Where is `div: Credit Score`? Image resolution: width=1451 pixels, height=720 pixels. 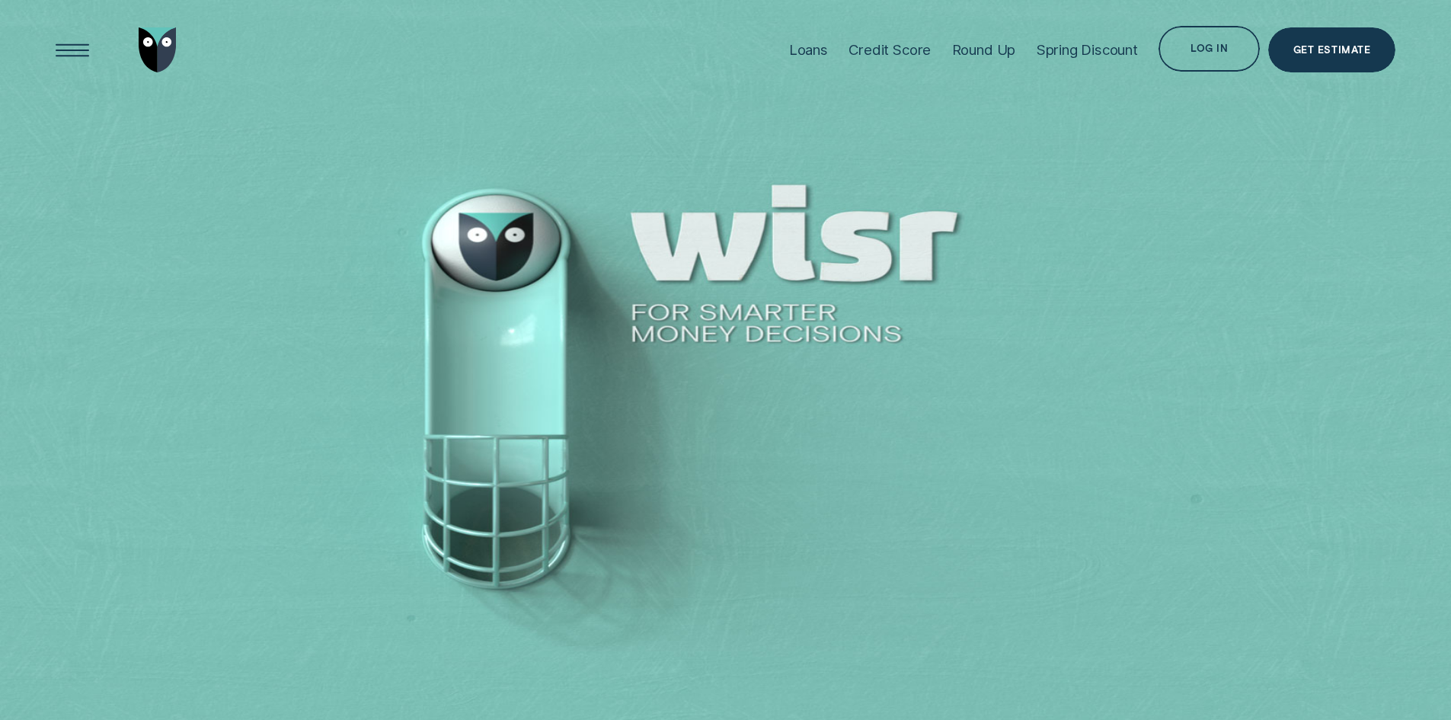
div: Credit Score is located at coordinates (889, 49).